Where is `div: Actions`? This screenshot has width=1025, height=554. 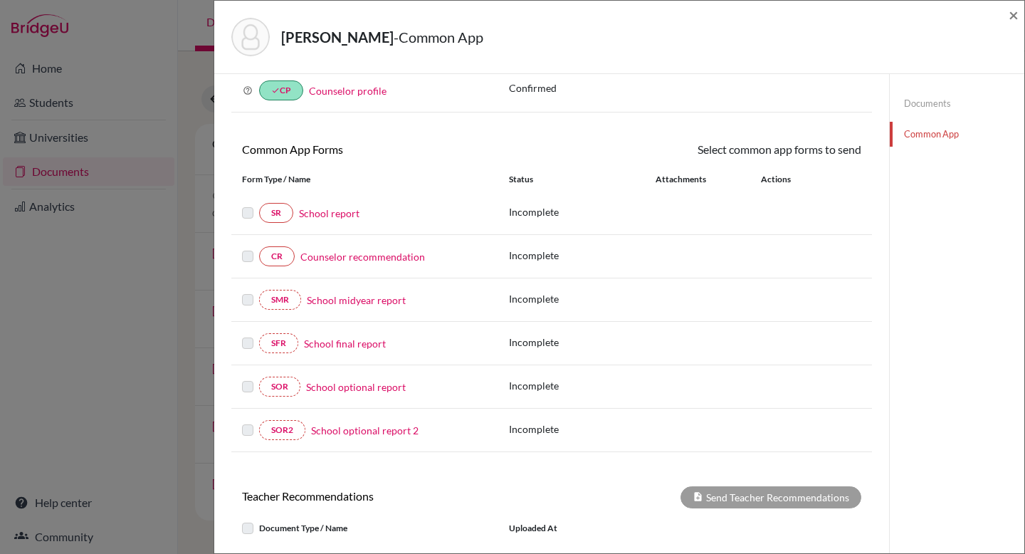 div: Actions is located at coordinates (788, 179).